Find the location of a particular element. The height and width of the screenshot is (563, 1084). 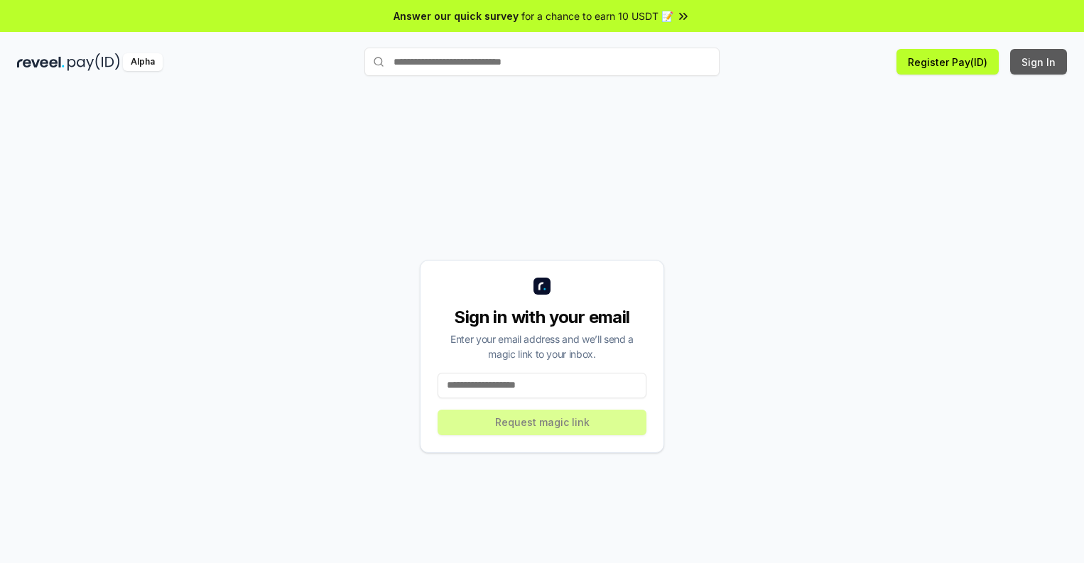

div: Enter your email address and we’ll send a magic link to your inbox. is located at coordinates (542, 347).